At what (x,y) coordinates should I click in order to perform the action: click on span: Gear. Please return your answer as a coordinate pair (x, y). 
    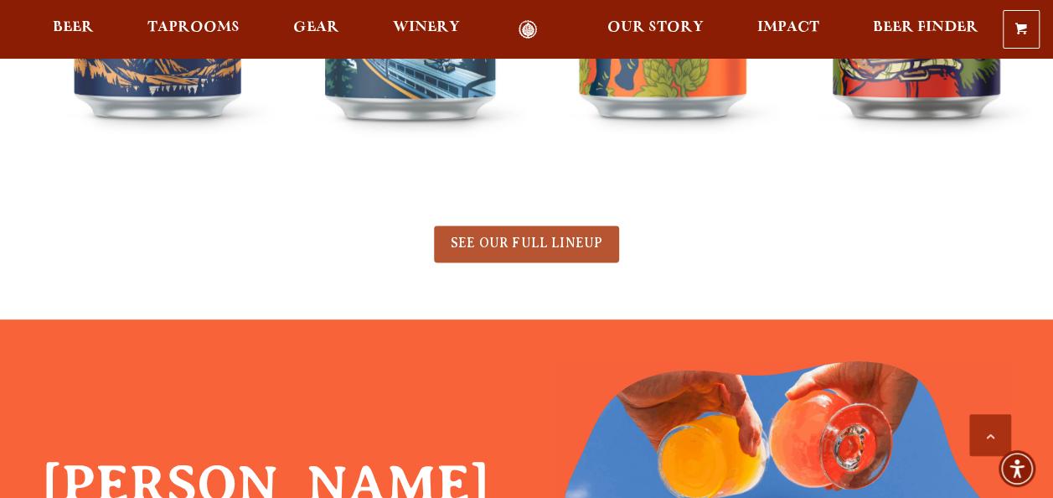
    Looking at the image, I should click on (316, 28).